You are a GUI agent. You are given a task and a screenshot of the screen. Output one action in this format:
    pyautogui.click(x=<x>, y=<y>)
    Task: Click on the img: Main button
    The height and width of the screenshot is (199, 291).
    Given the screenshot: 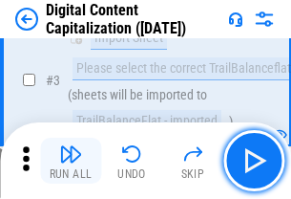 What is the action you would take?
    pyautogui.click(x=254, y=160)
    